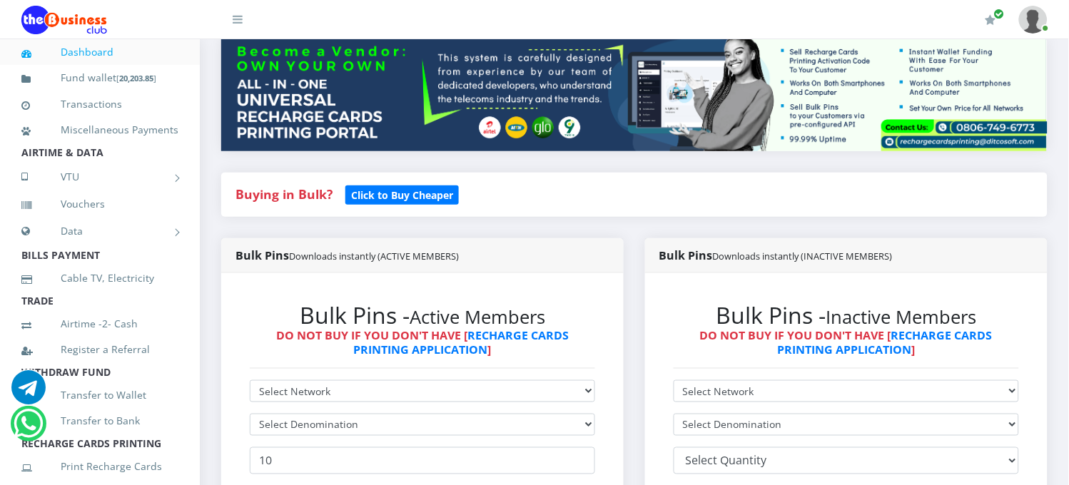  I want to click on small: Inactive Members, so click(901, 317).